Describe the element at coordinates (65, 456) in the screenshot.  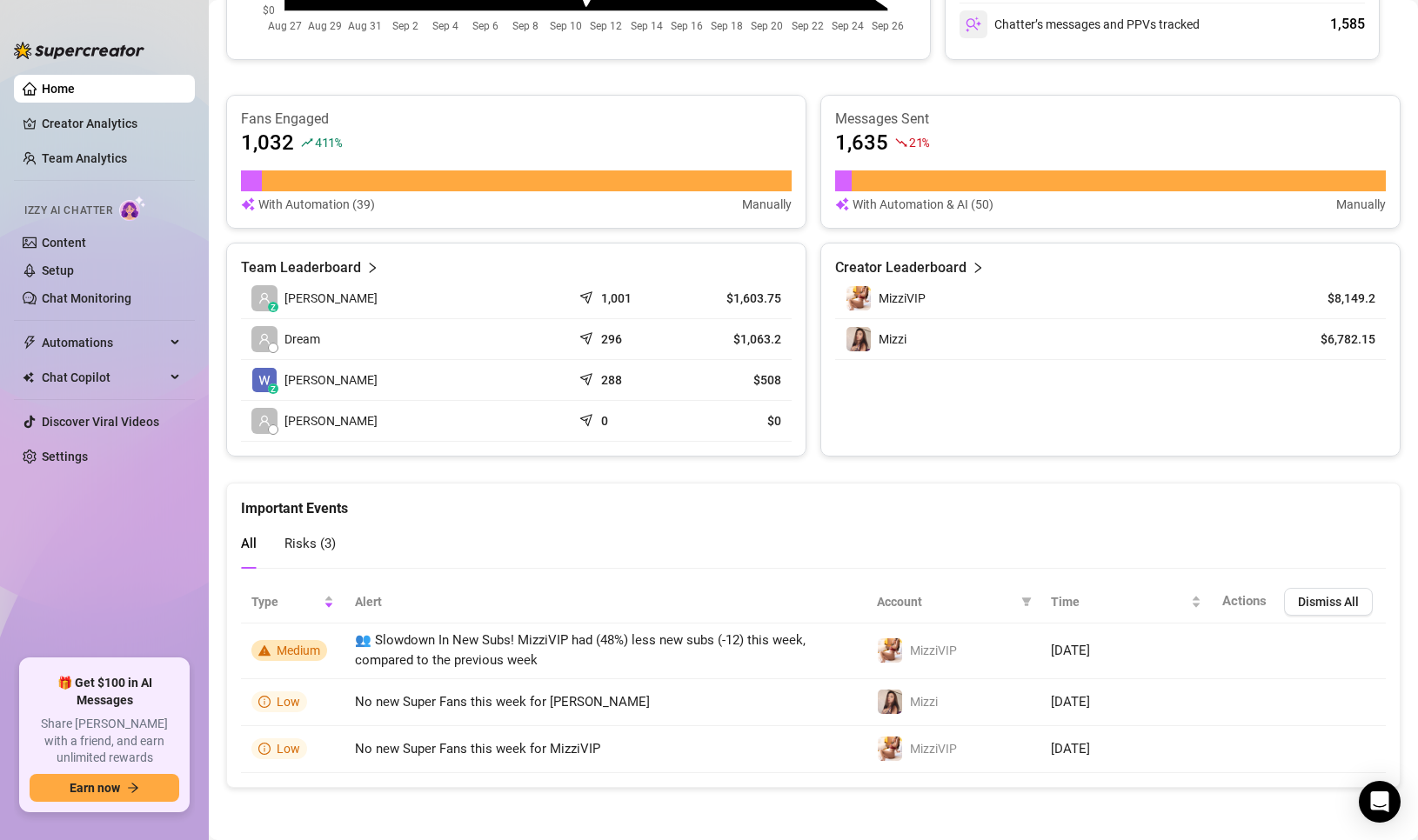
I see `a: Settings` at that location.